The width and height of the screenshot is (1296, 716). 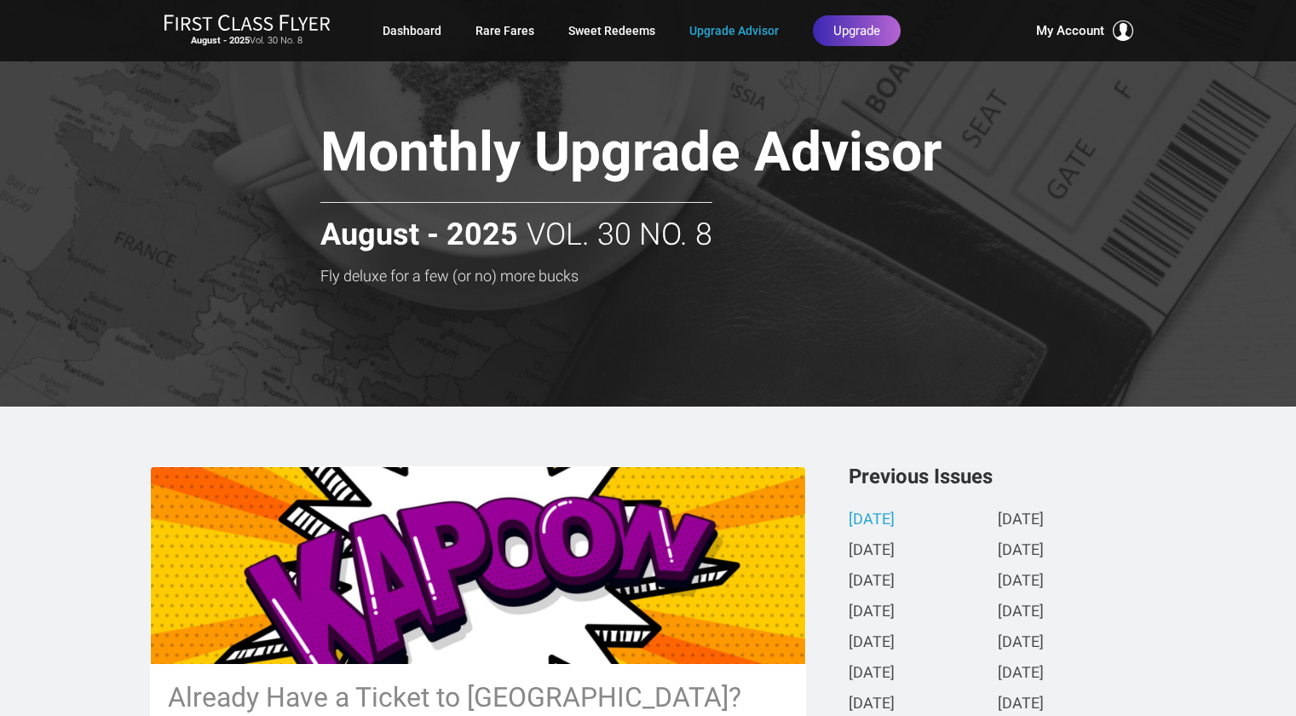 What do you see at coordinates (247, 31) in the screenshot?
I see `a: First Class FlyerAugust - 2025Vol. 30 No. 8` at bounding box center [247, 31].